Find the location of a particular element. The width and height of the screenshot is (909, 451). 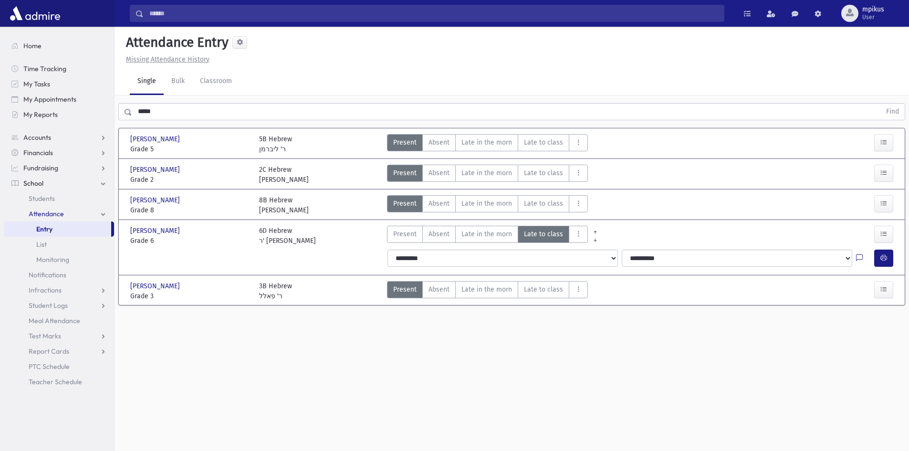

a: Report Cards is located at coordinates (59, 351).